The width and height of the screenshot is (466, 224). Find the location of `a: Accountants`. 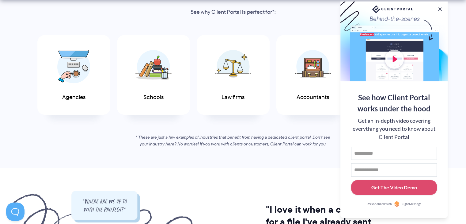

a: Accountants is located at coordinates (313, 75).